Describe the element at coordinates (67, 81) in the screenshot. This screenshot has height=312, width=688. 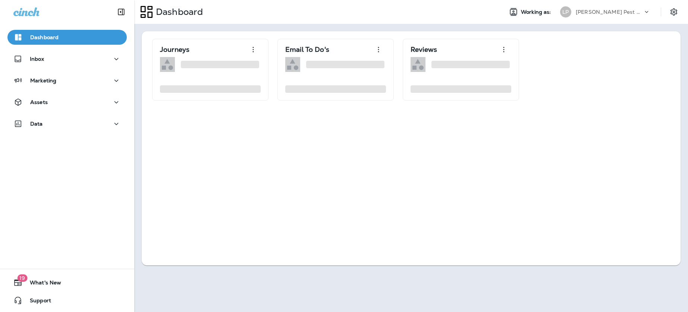
I see `button: Marketing` at that location.